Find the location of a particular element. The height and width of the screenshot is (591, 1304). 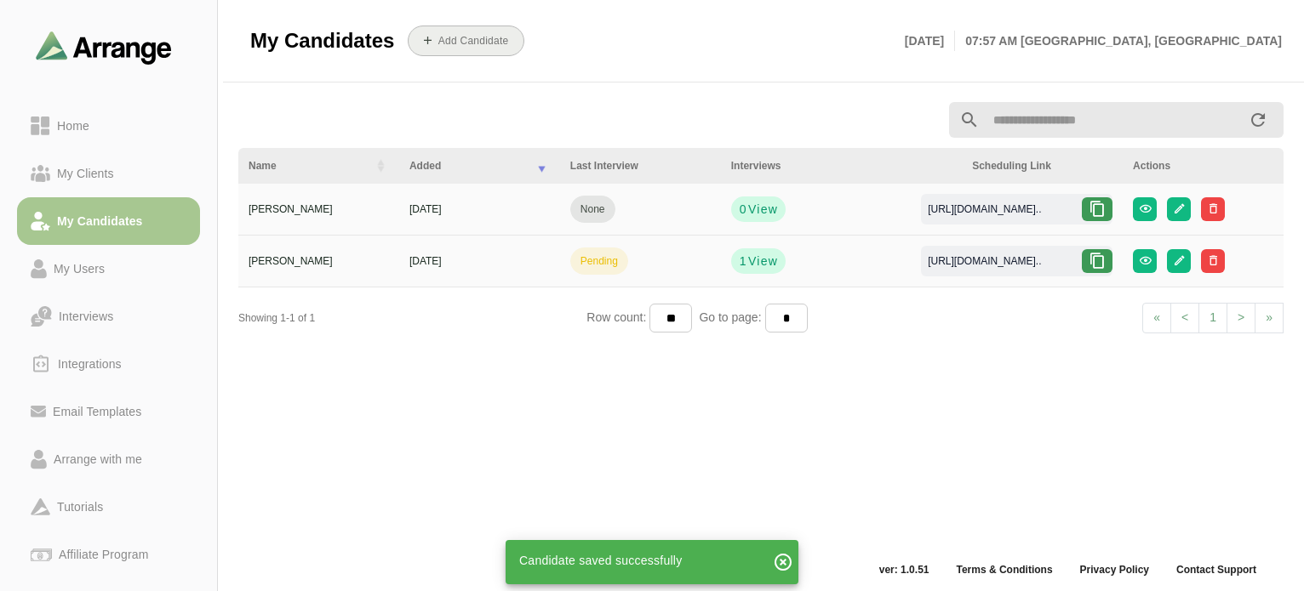

span: Row count: is located at coordinates (618, 317).